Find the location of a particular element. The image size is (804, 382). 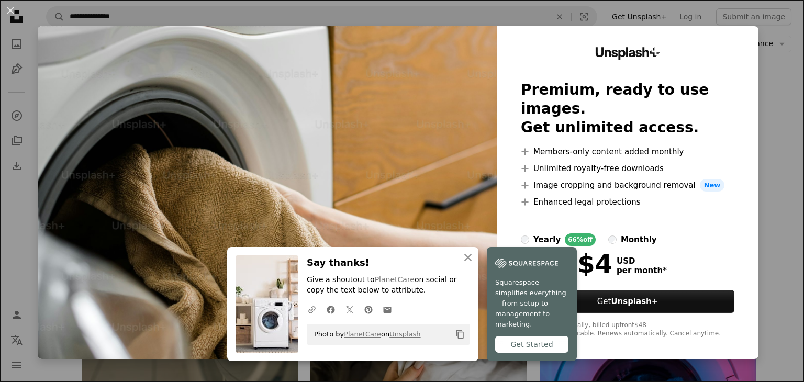

div: monthly is located at coordinates (639, 240).